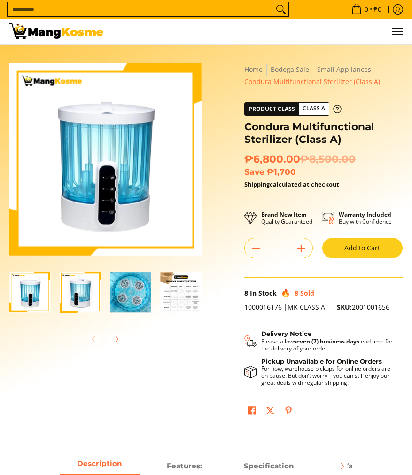 This screenshot has height=475, width=412. What do you see at coordinates (254, 172) in the screenshot?
I see `span: Save` at bounding box center [254, 172].